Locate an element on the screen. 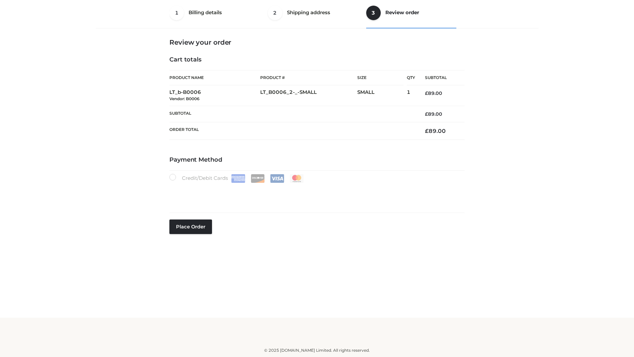 This screenshot has width=634, height=357. h4: Payment Method is located at coordinates (317, 160).